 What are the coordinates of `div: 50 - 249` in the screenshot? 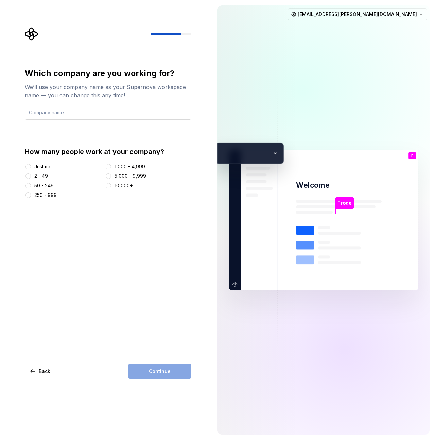 It's located at (44, 186).